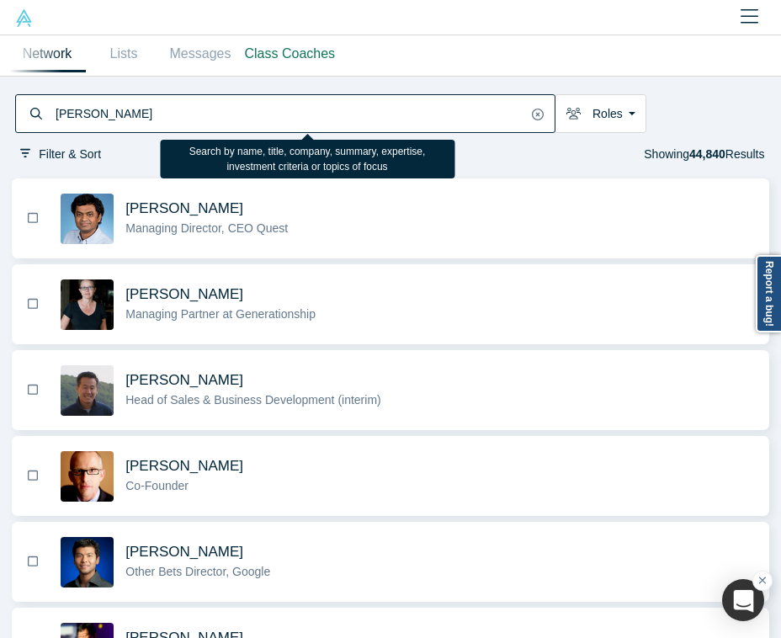 Image resolution: width=781 pixels, height=638 pixels. I want to click on span: Head of Sales & Business Development (interim), so click(252, 400).